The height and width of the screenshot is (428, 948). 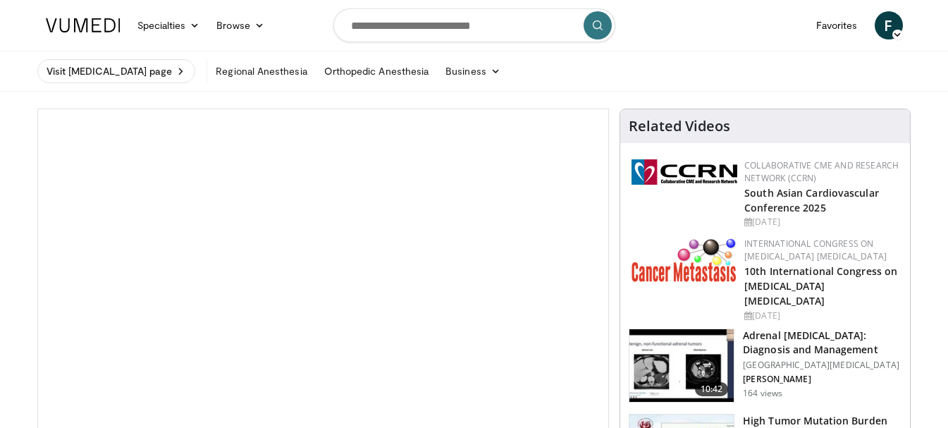 I want to click on a: Collaborative CME and Research Network (CCRN), so click(x=821, y=171).